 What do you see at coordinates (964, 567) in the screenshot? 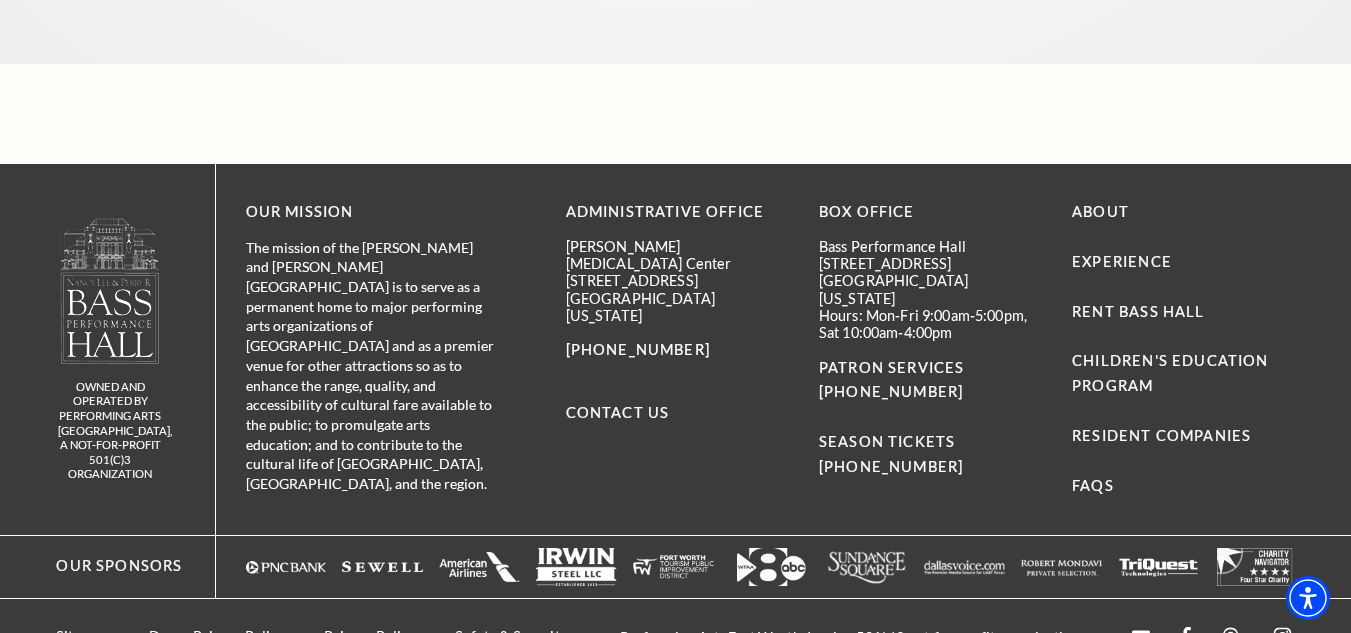
I see `a: The image features a simple white background with text that appears to be a logo or brand name. -...` at bounding box center [964, 567].